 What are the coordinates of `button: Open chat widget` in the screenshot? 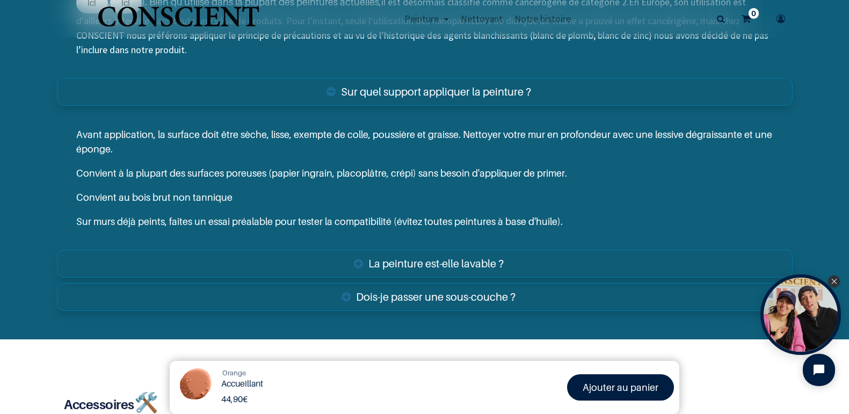 It's located at (25, 25).